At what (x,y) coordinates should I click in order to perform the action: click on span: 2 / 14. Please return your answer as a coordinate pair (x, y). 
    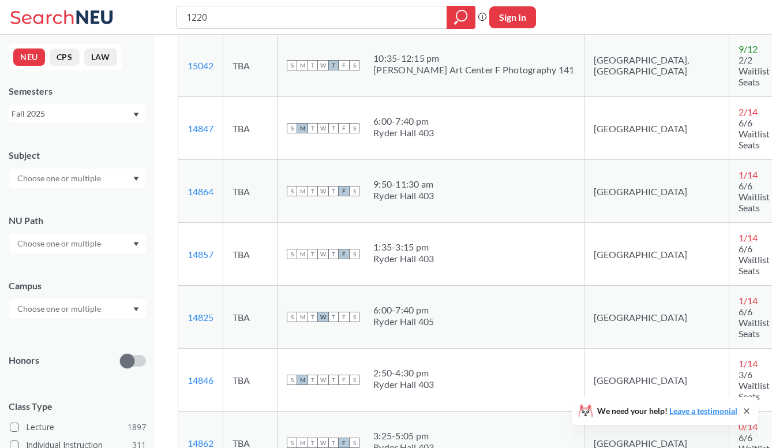
    Looking at the image, I should click on (748, 111).